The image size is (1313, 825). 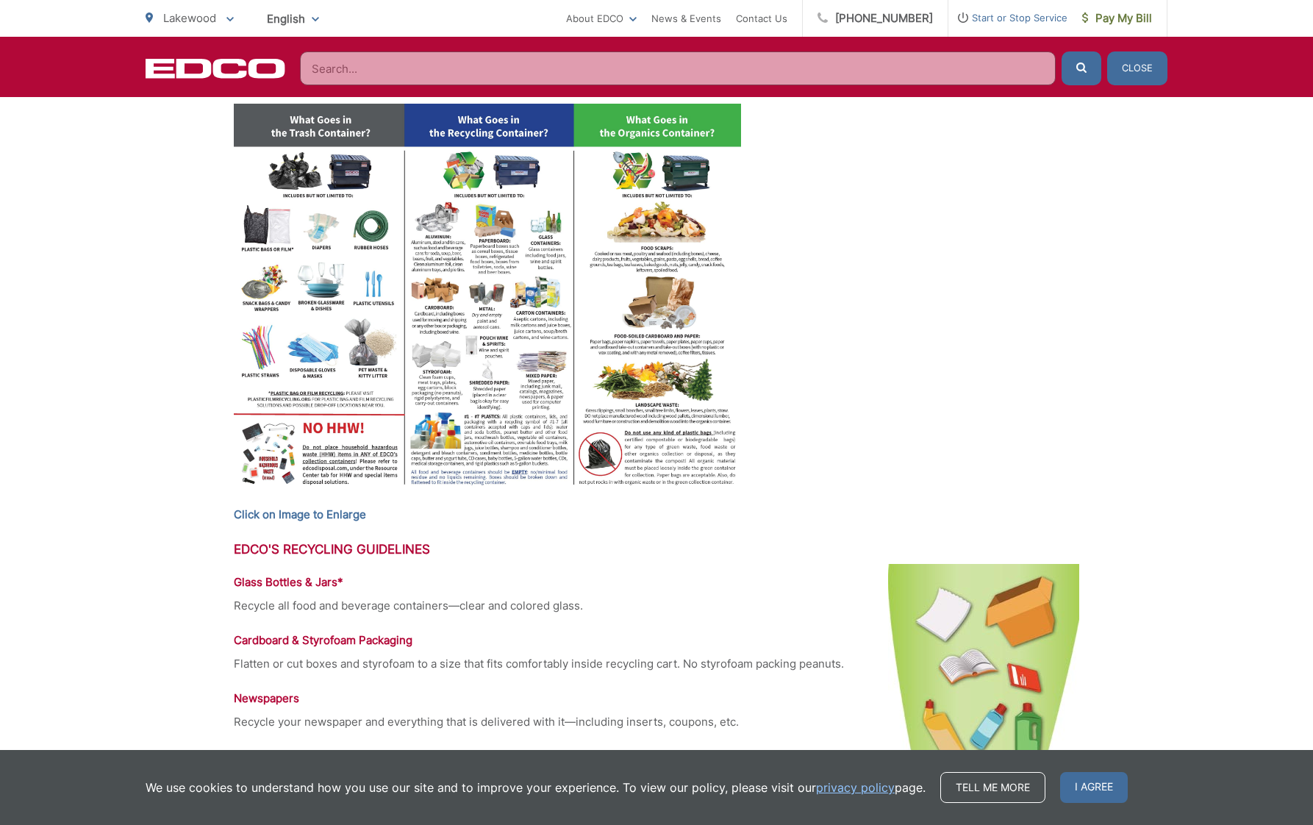 I want to click on h4: Cans*, so click(x=657, y=757).